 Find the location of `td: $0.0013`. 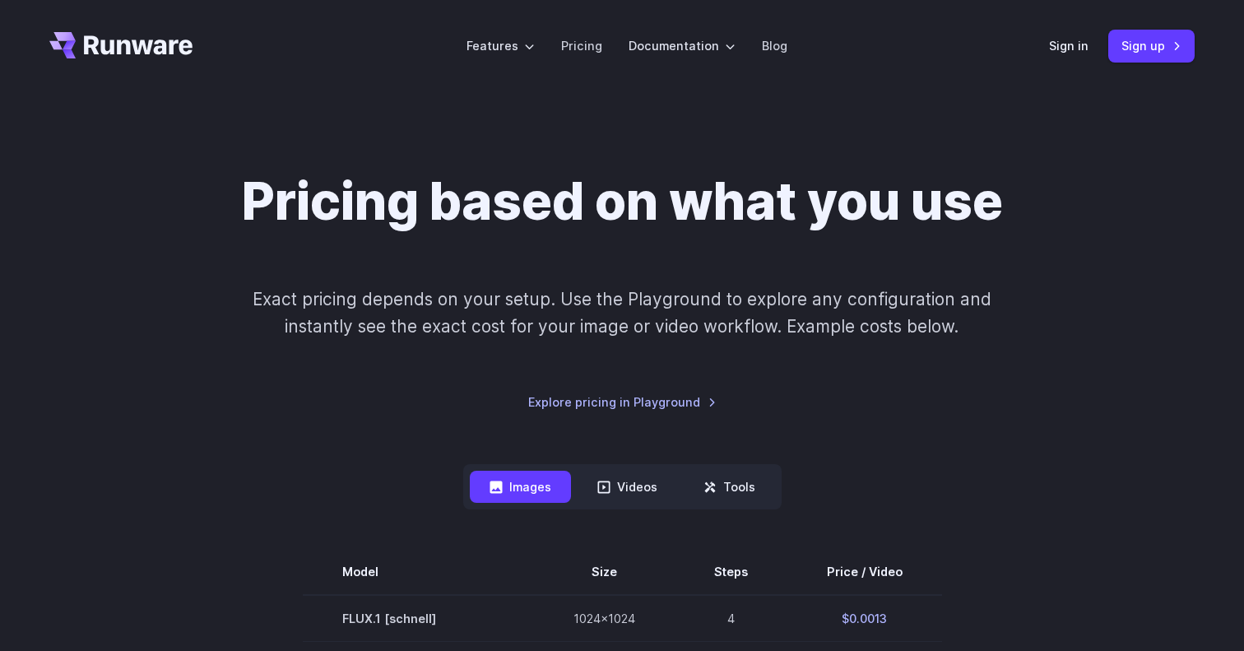

td: $0.0013 is located at coordinates (864, 618).